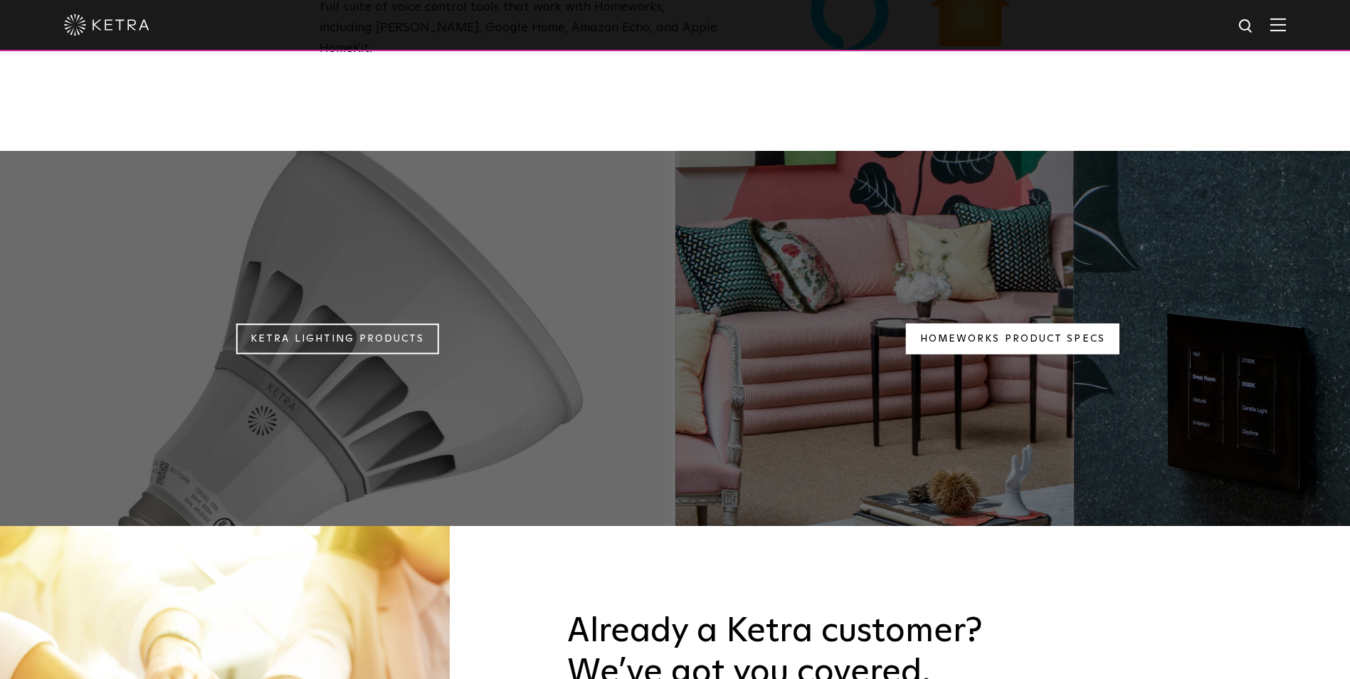 Image resolution: width=1350 pixels, height=679 pixels. Describe the element at coordinates (337, 338) in the screenshot. I see `a: Ketra Lighting Products` at that location.